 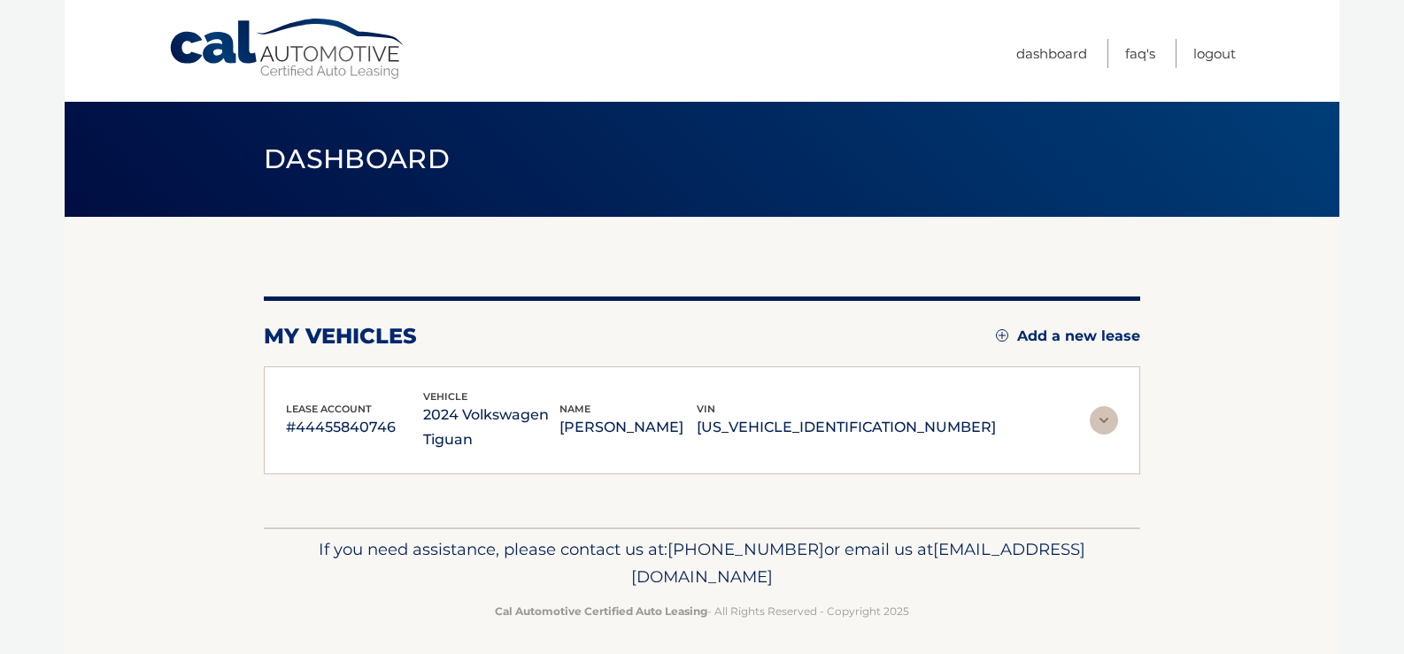 I want to click on img: add.svg, so click(x=1002, y=335).